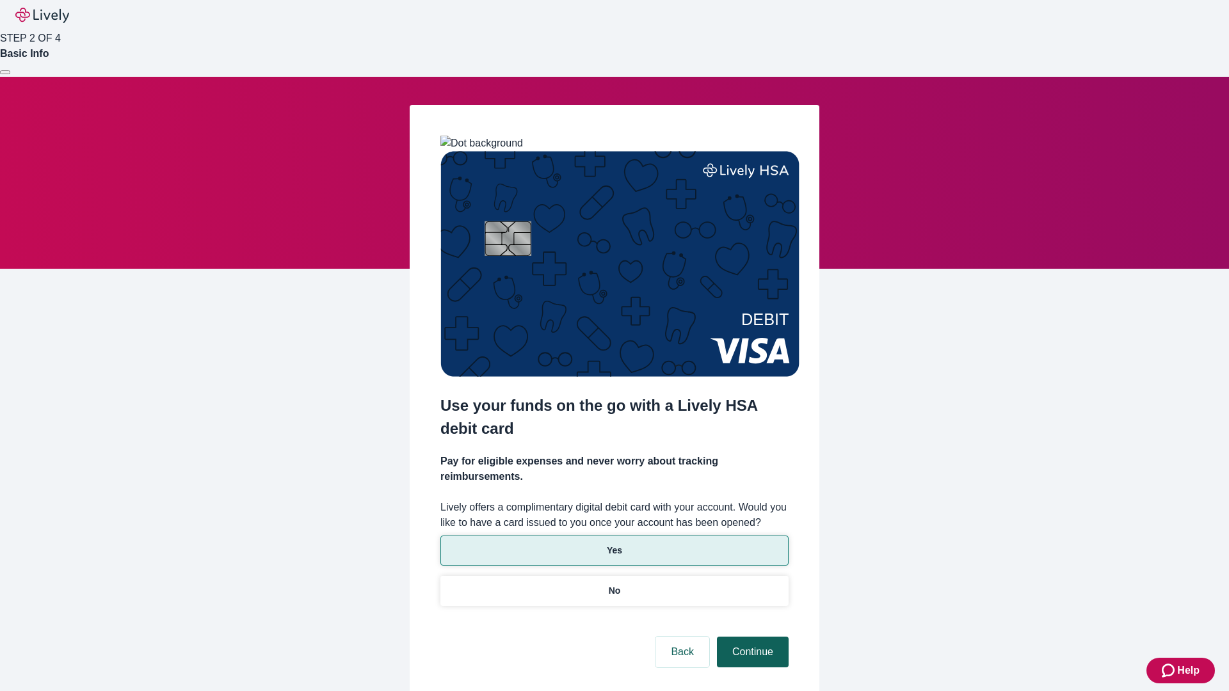 This screenshot has height=691, width=1229. I want to click on label: Lively offers a complimentary digital debit card with your account. Would you like to have a card..., so click(614, 515).